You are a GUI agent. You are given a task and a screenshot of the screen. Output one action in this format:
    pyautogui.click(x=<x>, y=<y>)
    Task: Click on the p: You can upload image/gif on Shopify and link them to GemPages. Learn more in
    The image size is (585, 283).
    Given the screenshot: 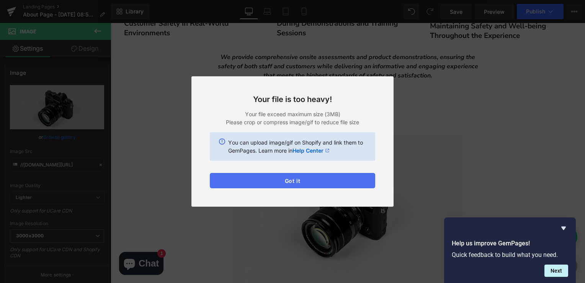 What is the action you would take?
    pyautogui.click(x=297, y=146)
    